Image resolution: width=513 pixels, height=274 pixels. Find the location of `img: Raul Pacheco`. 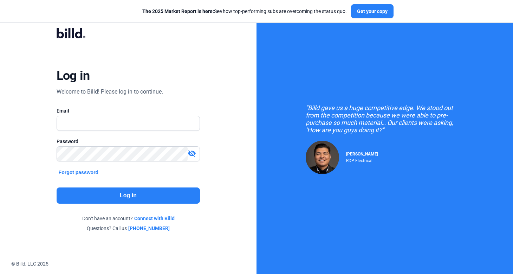

img: Raul Pacheco is located at coordinates (322, 157).